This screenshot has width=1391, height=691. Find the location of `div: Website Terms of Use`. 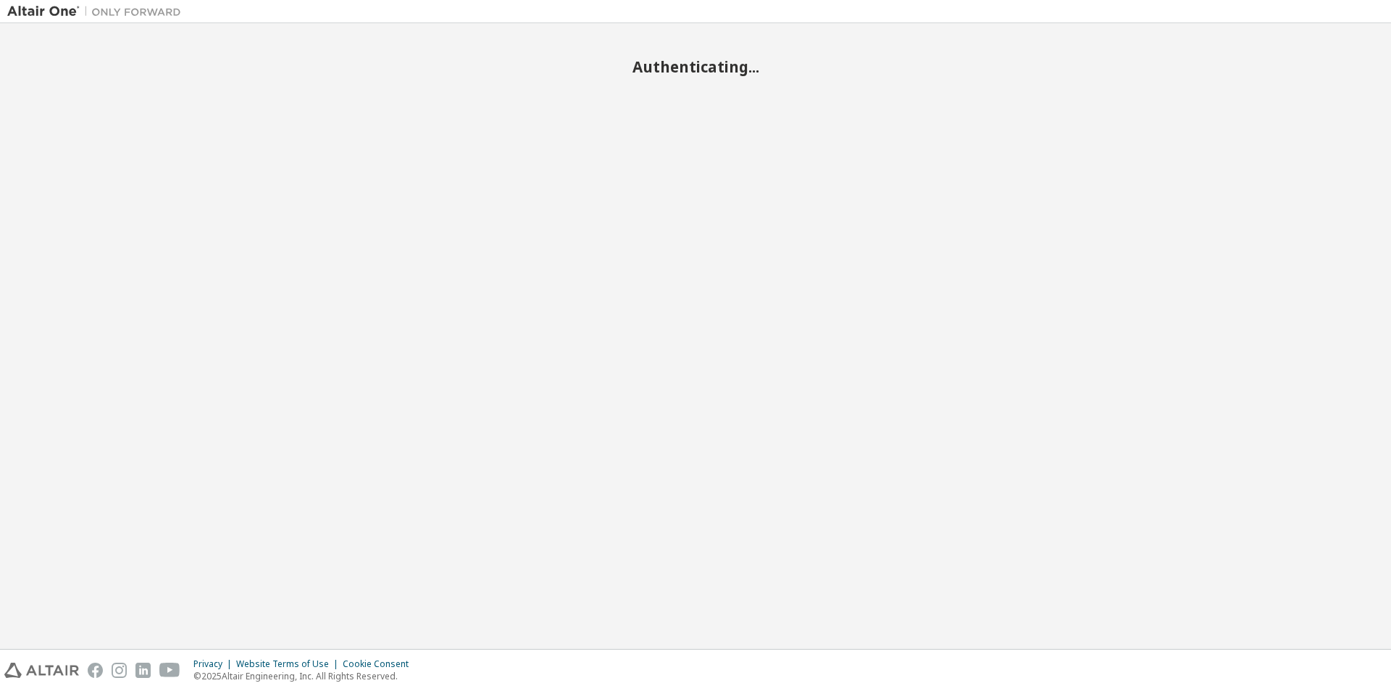

div: Website Terms of Use is located at coordinates (289, 664).